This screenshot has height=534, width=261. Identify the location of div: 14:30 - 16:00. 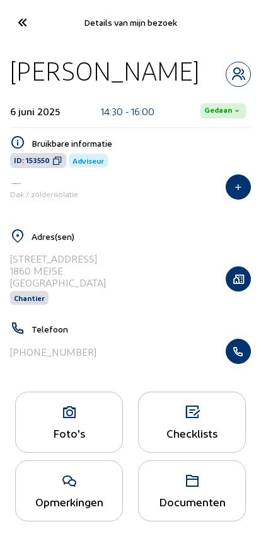
(127, 111).